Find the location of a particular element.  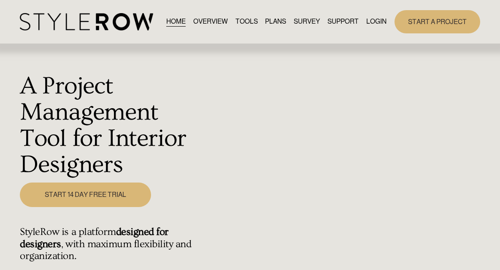

h1: A Project Management Tool for Interior Designers is located at coordinates (114, 125).